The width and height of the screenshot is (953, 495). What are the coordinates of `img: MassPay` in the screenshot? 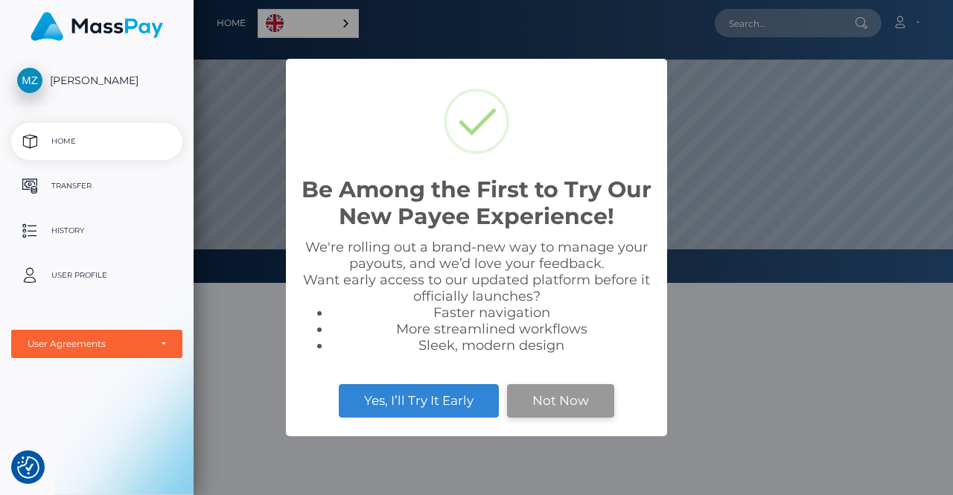 It's located at (97, 26).